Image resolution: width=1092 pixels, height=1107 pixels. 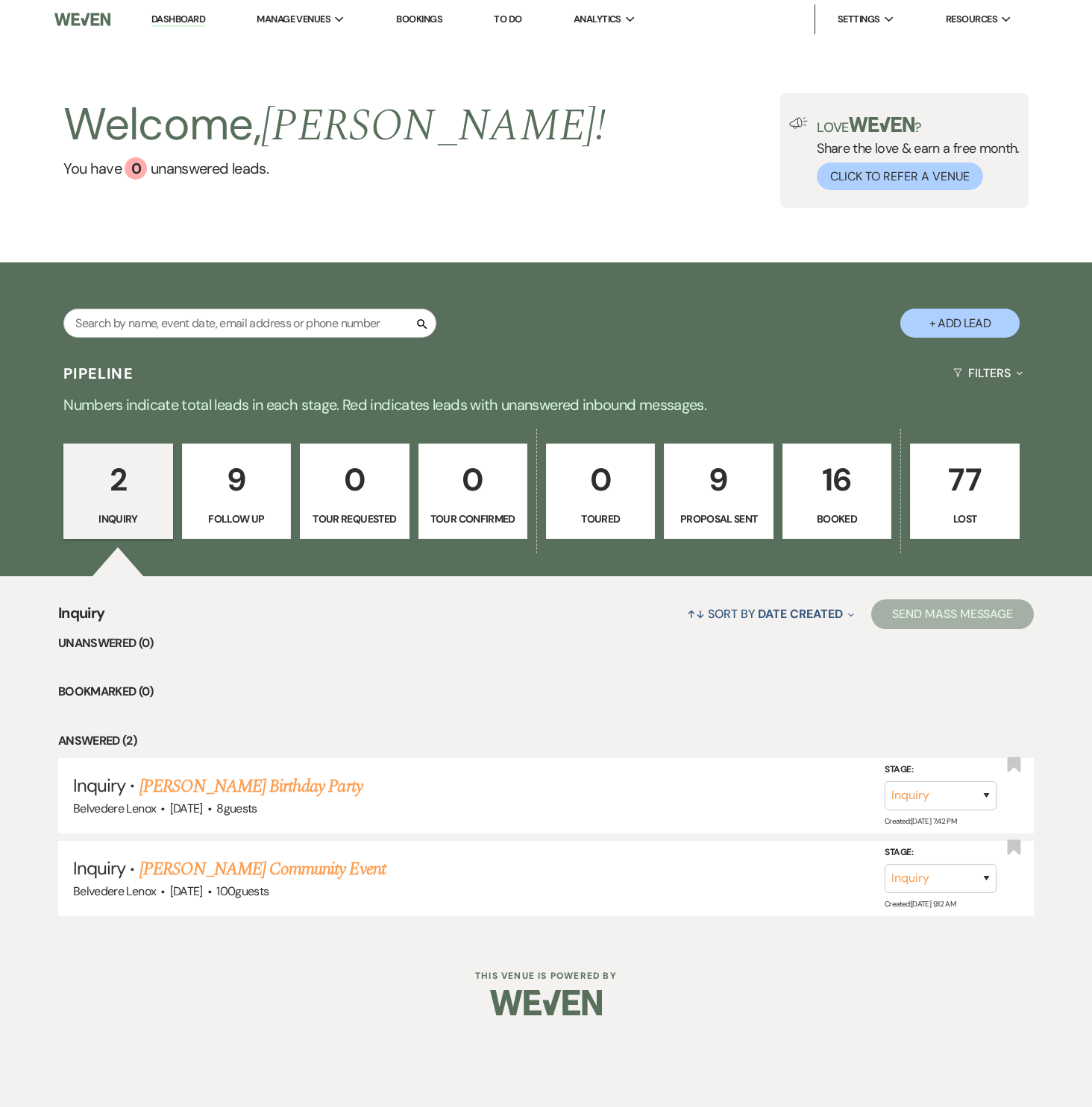 I want to click on button: Filters, so click(x=988, y=373).